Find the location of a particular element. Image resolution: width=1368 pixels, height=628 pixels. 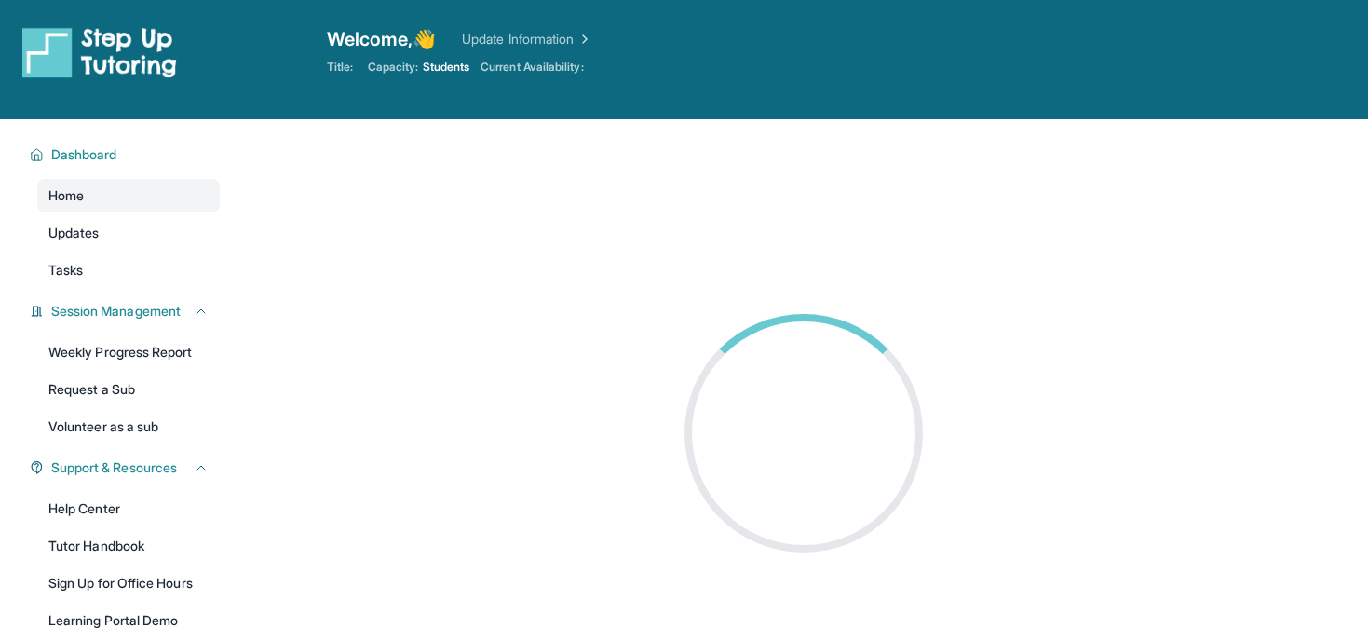

button: Support & Resources is located at coordinates (126, 468).